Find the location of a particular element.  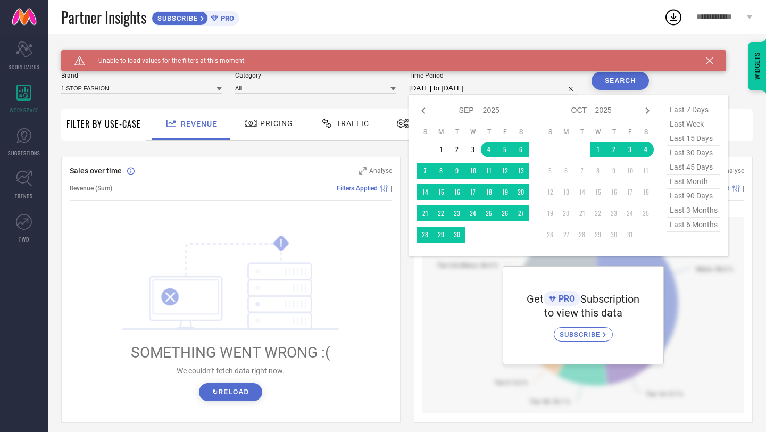

td: Fri Oct 03 2025 is located at coordinates (630, 150).